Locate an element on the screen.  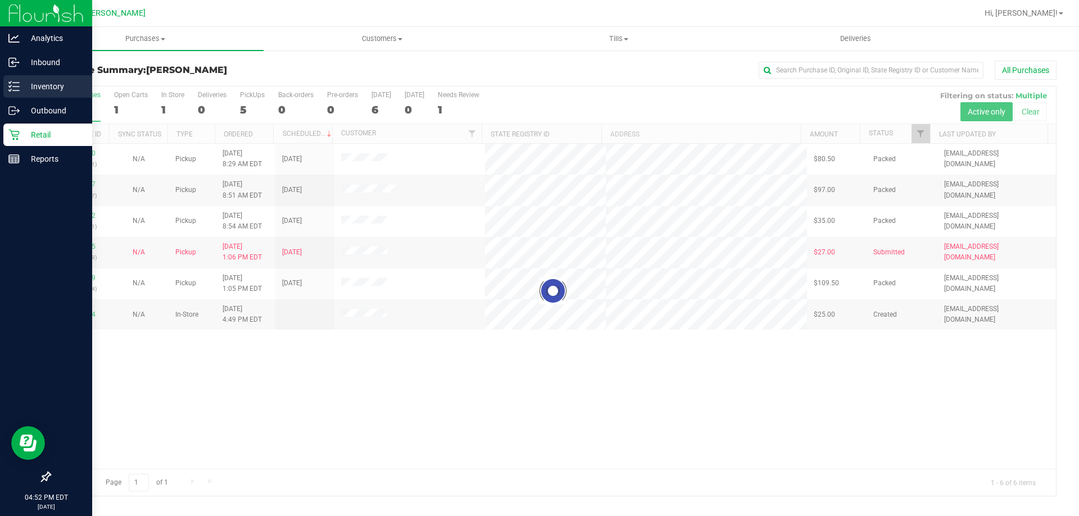
a: Customers is located at coordinates (381, 39).